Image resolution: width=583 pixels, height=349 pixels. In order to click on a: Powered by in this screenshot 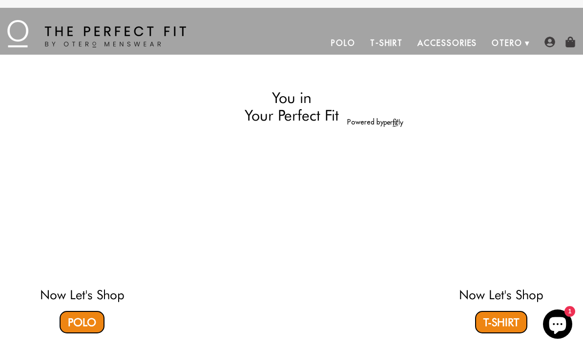, I will do `click(375, 122)`.